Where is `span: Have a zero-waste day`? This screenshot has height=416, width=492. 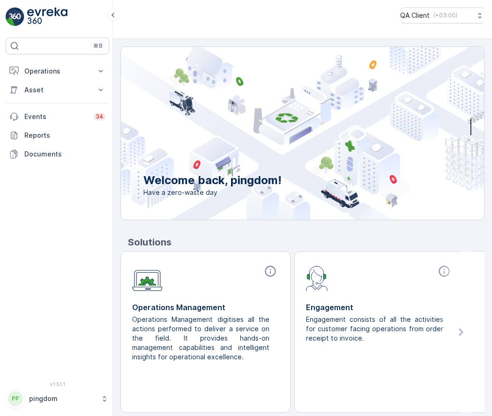 span: Have a zero-waste day is located at coordinates (212, 192).